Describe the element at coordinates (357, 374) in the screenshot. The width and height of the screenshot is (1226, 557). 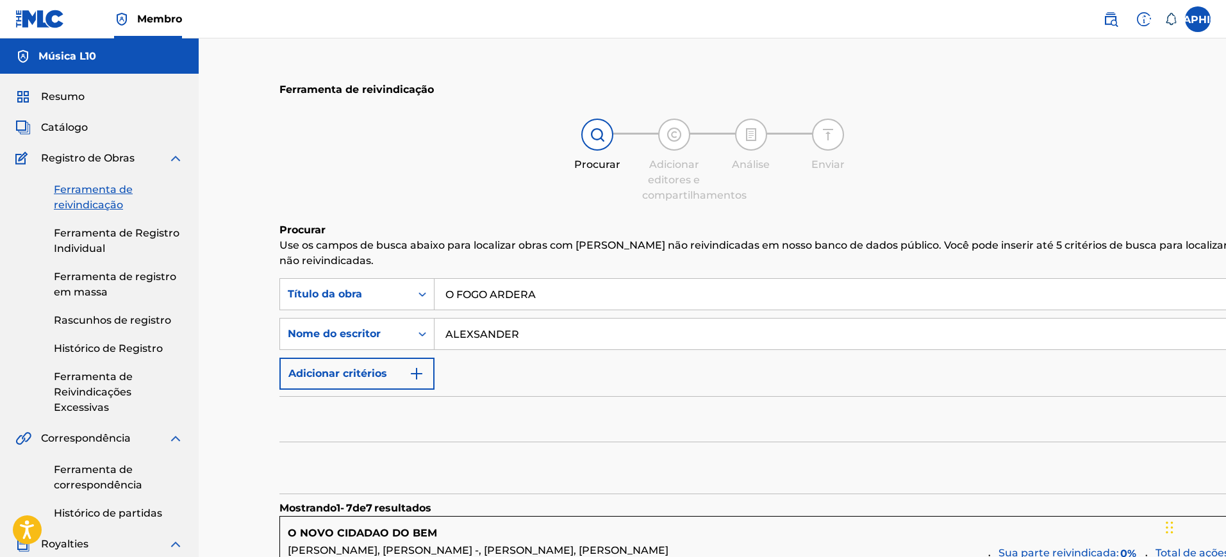
I see `button: Adicionar critérios` at that location.